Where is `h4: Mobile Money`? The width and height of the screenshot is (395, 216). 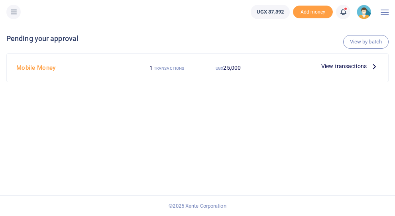
h4: Mobile Money is located at coordinates (75, 68).